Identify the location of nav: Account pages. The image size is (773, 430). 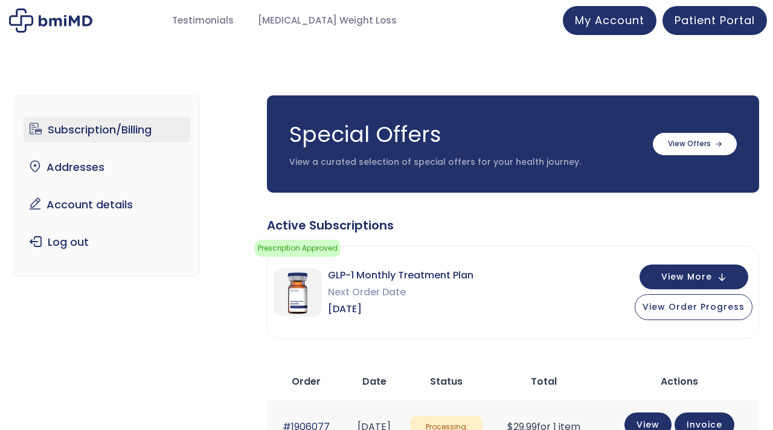
(107, 186).